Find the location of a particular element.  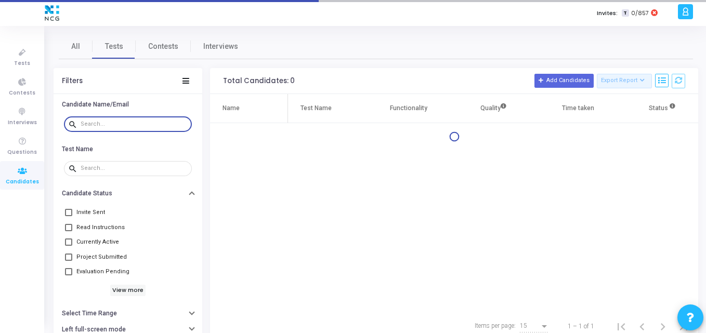

div: 1 – 1 of 1 is located at coordinates (581, 326).